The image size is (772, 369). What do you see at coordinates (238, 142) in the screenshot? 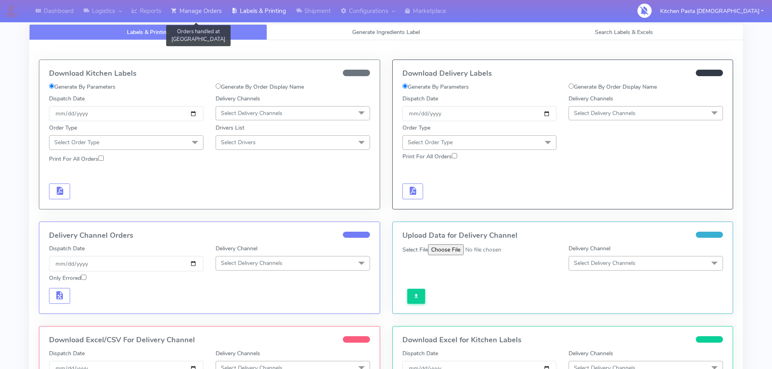
I see `span: Select Drivers` at bounding box center [238, 142].